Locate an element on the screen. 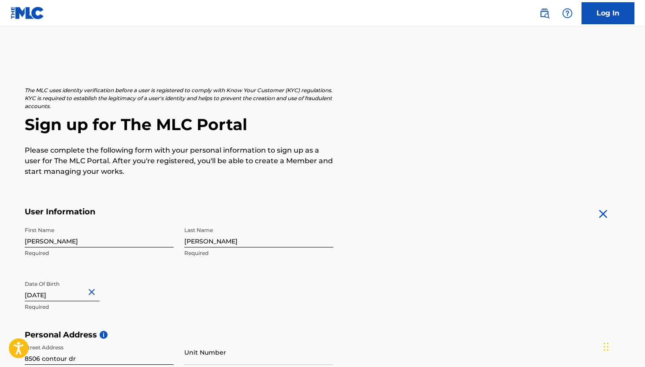 This screenshot has width=645, height=367. img: help is located at coordinates (568, 13).